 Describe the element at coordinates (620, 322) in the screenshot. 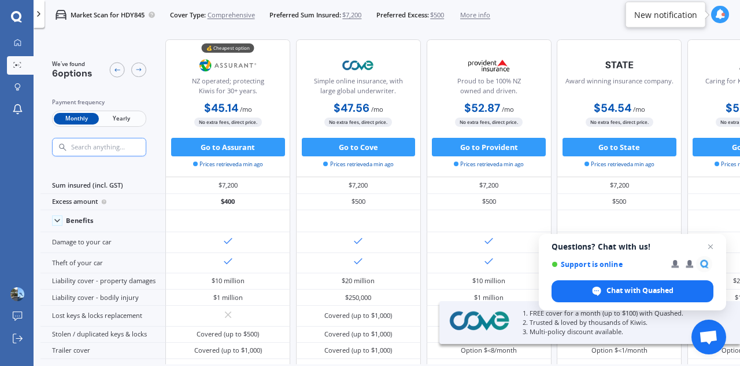

I see `p: 2. Trusted & loved by thousands of Kiwis.` at that location.